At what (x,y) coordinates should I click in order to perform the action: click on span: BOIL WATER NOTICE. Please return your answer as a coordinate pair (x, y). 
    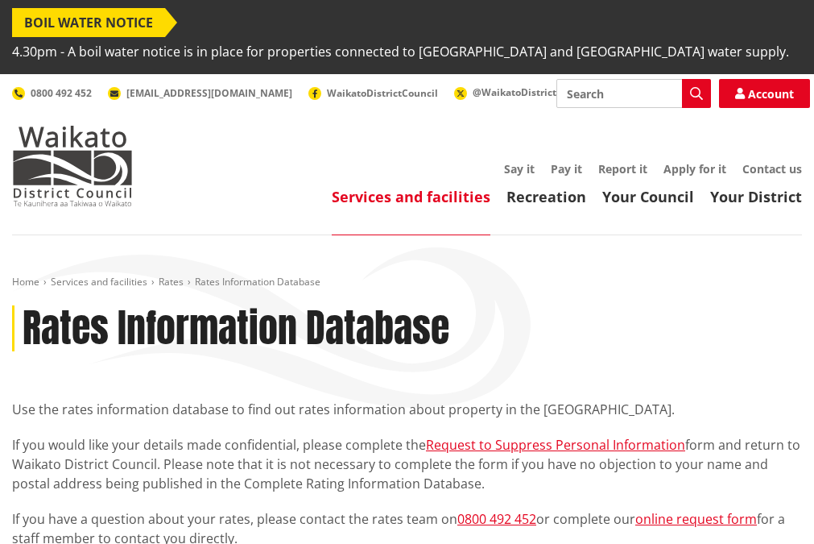
    Looking at the image, I should click on (89, 23).